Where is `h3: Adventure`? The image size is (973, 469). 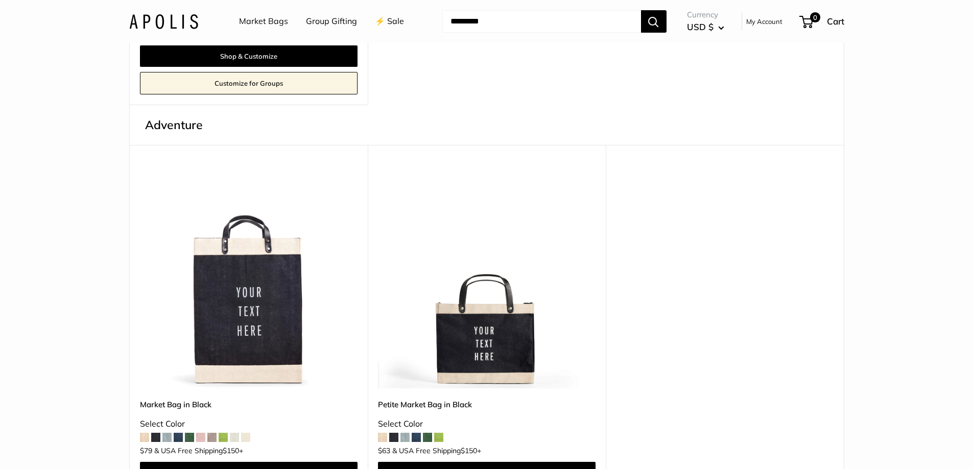 h3: Adventure is located at coordinates (487, 125).